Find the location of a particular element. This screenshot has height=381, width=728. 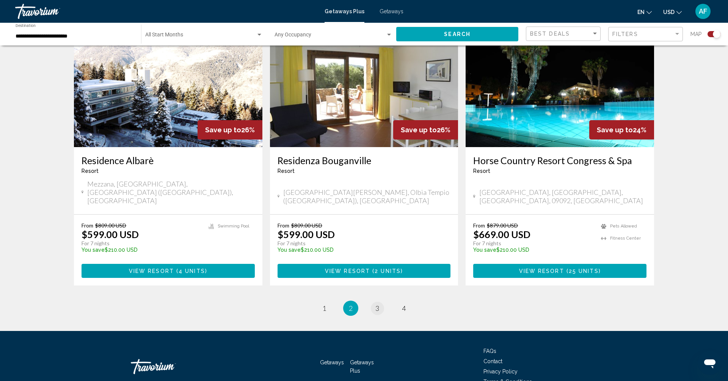

div: 24% is located at coordinates (621, 130).